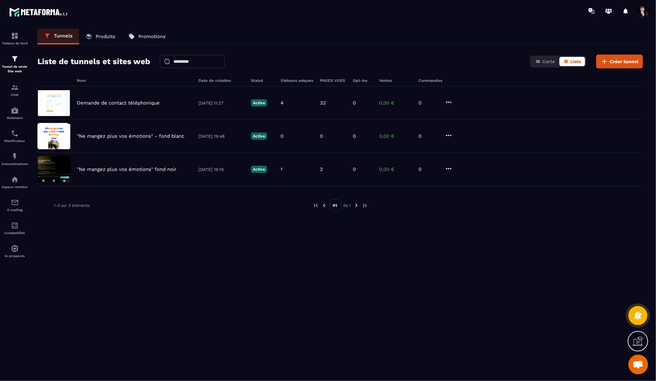 Image resolution: width=656 pixels, height=381 pixels. What do you see at coordinates (15, 202) in the screenshot?
I see `img: email` at bounding box center [15, 202].